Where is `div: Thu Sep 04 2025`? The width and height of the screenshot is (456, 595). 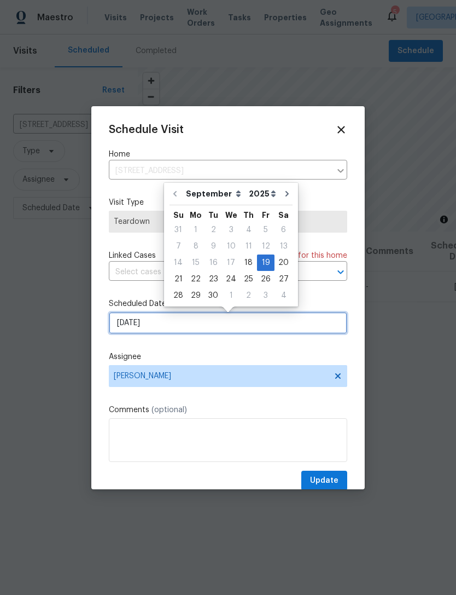
div: Thu Sep 04 2025 is located at coordinates (248, 230).